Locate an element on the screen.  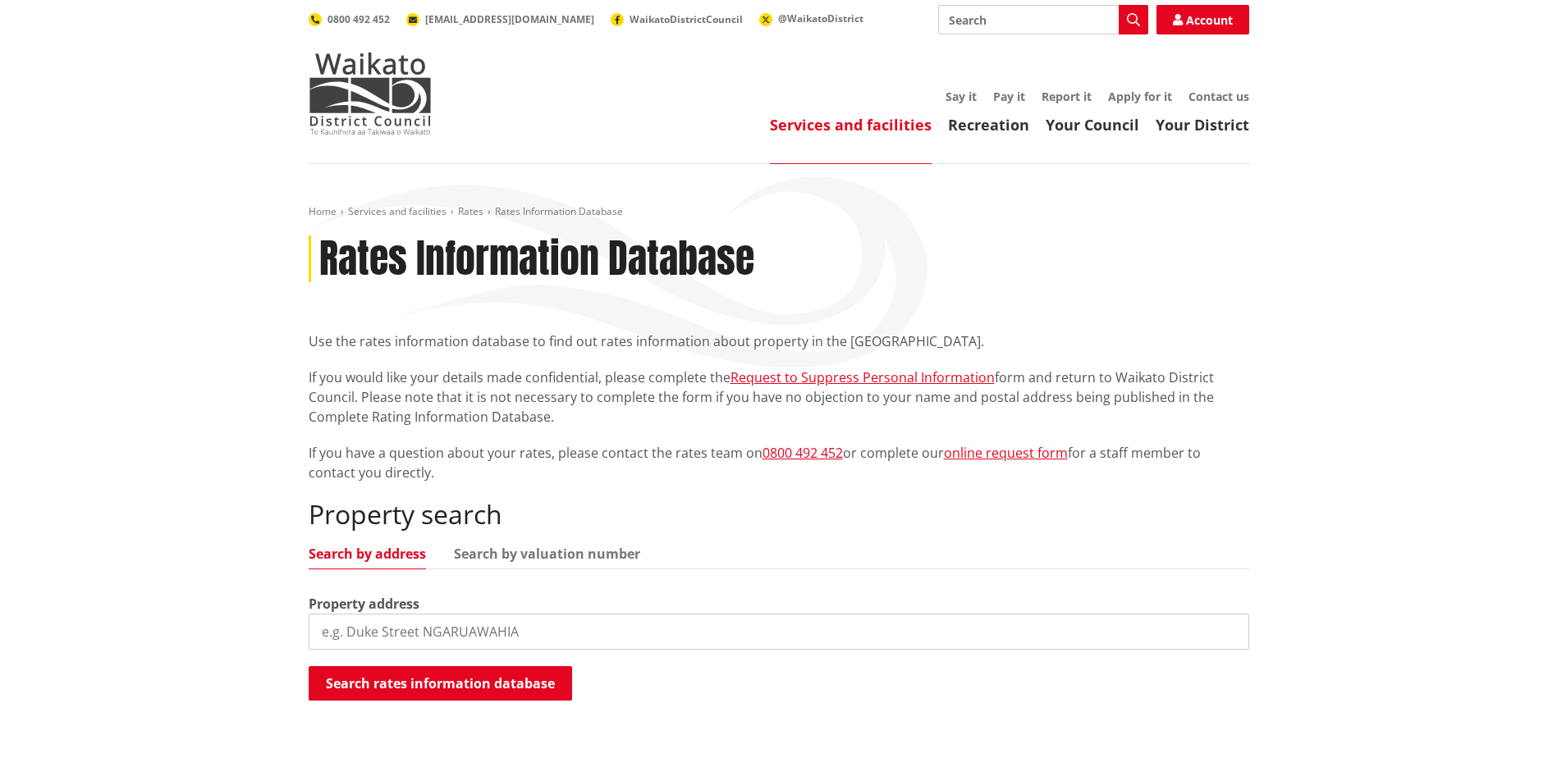
h1: Rates Information Database is located at coordinates (537, 259).